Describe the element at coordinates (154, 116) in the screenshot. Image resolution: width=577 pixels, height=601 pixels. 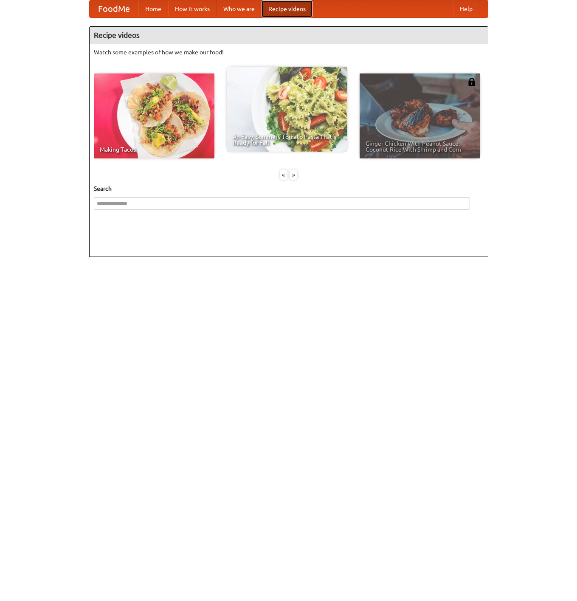
I see `a: Making Tacos` at that location.